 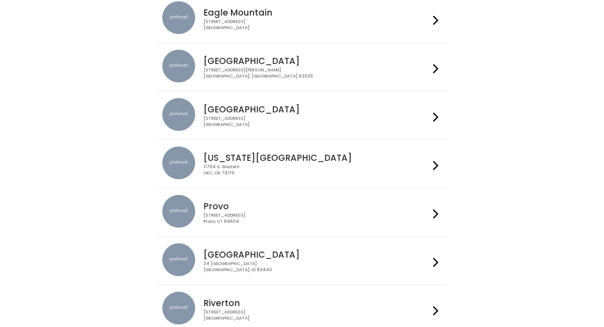 I want to click on div: 11704 S. Western OKC, OK 73170, so click(x=316, y=170).